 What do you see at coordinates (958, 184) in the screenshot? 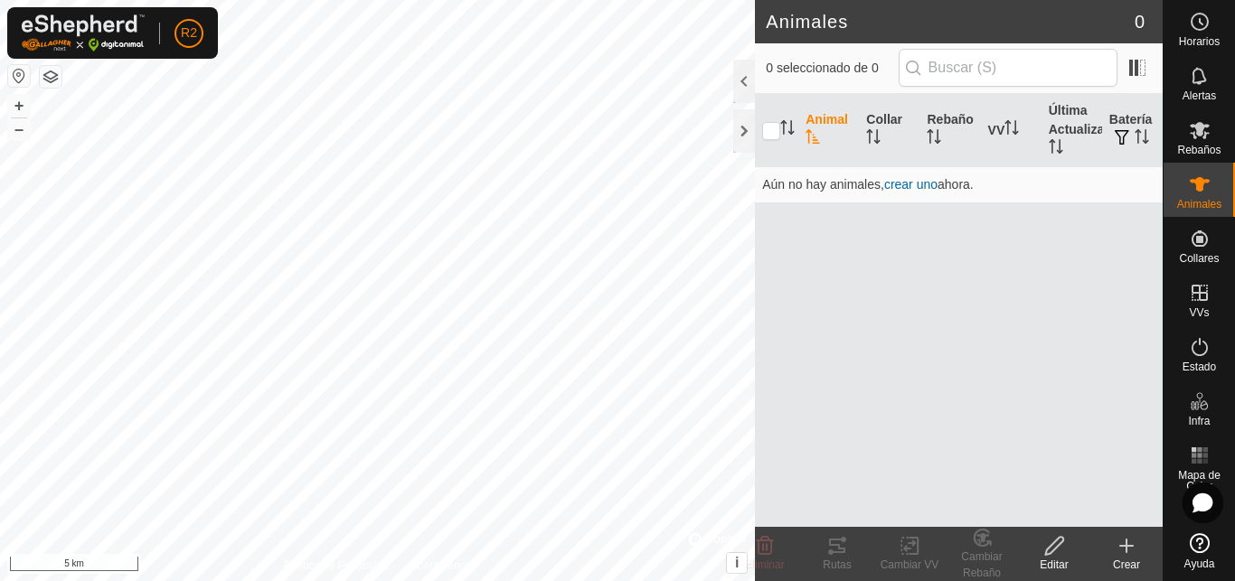
I see `td: Aún no hay animales, ahora.` at bounding box center [958, 184].